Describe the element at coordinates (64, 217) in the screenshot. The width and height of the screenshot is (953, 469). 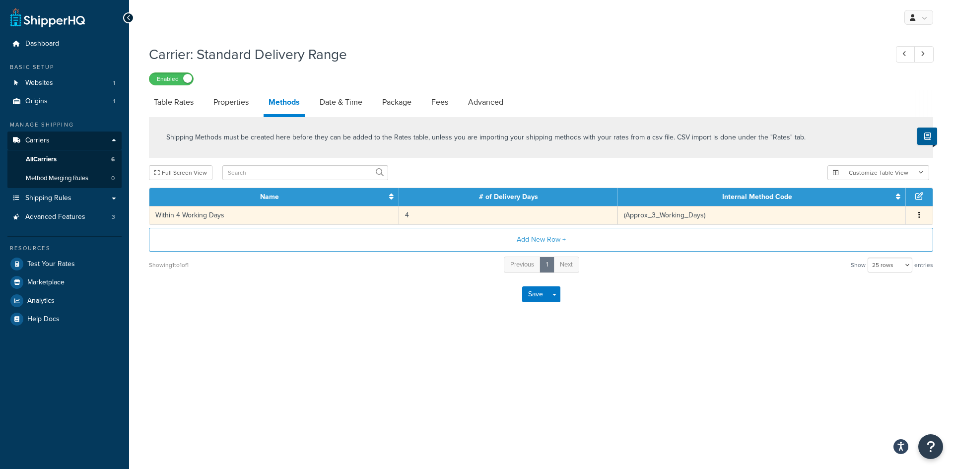
I see `li: Advanced Features` at that location.